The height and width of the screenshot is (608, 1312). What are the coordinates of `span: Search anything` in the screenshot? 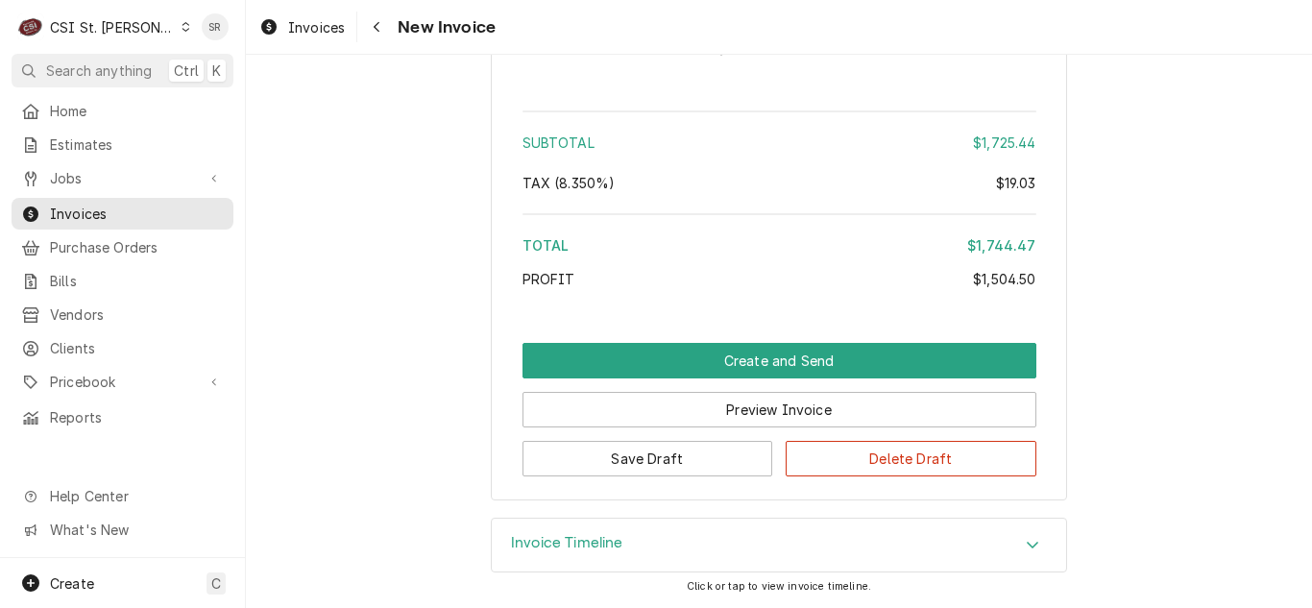 It's located at (99, 70).